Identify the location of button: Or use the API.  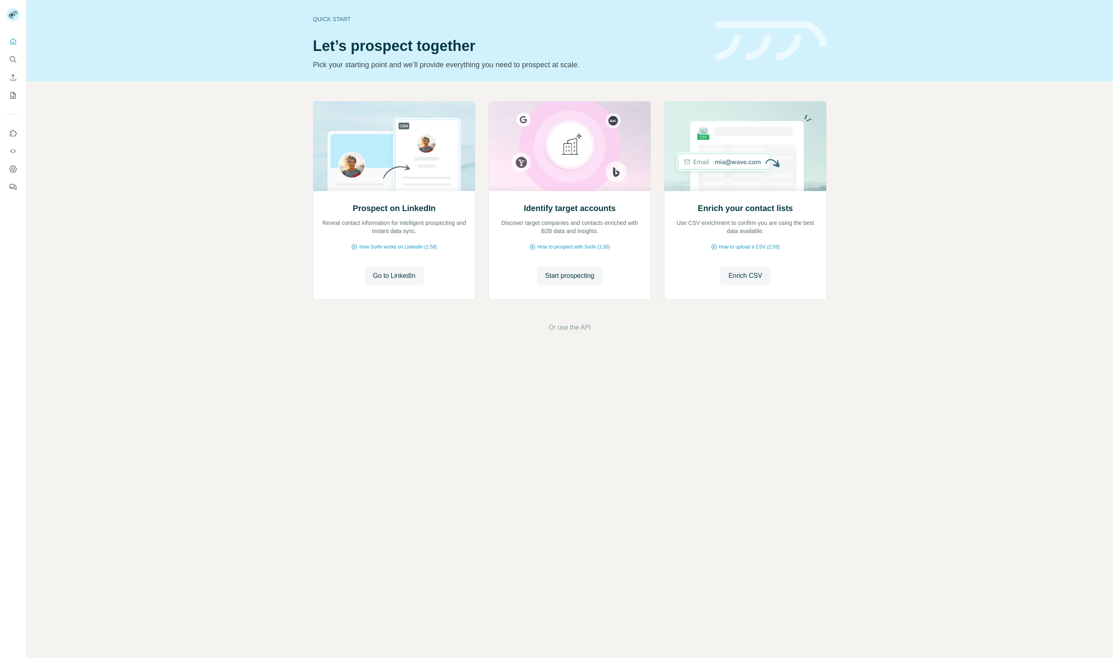
(569, 327).